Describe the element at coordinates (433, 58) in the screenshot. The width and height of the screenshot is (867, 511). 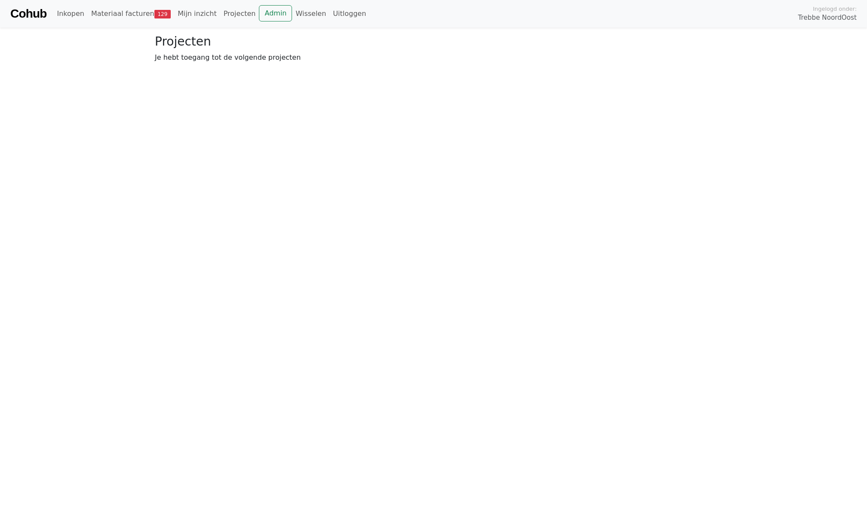
I see `p: Je hebt toegang tot de volgende projecten` at that location.